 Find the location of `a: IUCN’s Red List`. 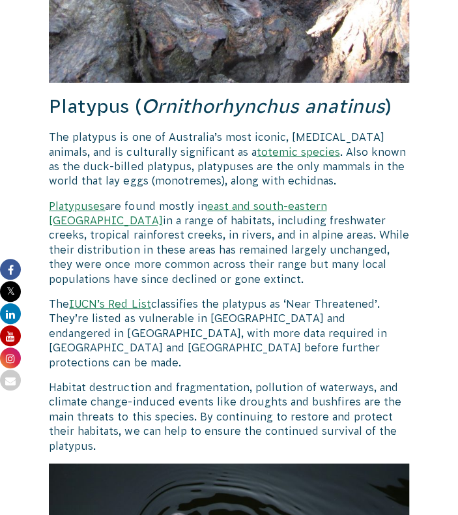

a: IUCN’s Red List is located at coordinates (109, 304).